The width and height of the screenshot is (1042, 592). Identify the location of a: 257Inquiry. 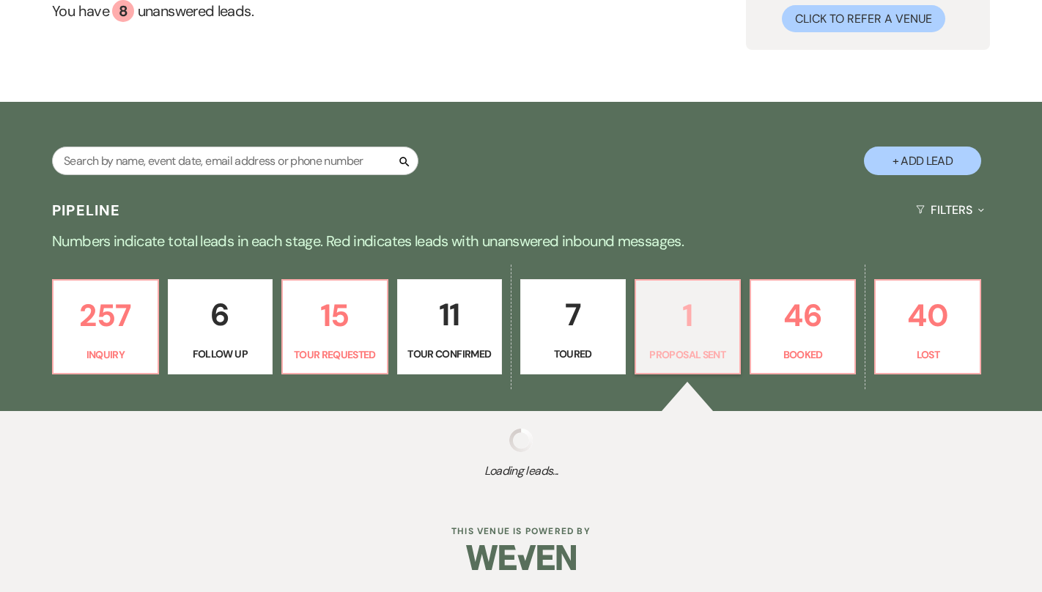
(105, 327).